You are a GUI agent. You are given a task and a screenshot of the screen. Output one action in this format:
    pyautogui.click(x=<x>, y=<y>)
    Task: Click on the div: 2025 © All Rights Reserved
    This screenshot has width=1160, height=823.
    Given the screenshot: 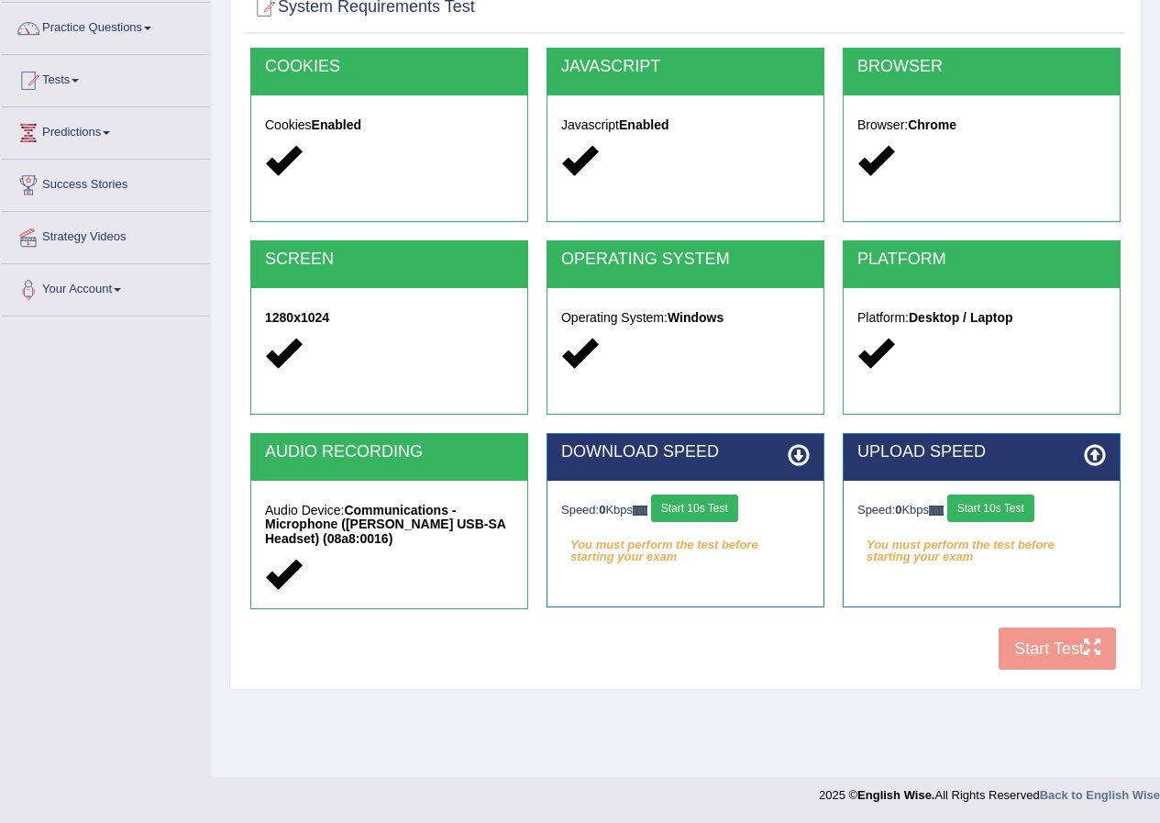 What is the action you would take?
    pyautogui.click(x=989, y=790)
    